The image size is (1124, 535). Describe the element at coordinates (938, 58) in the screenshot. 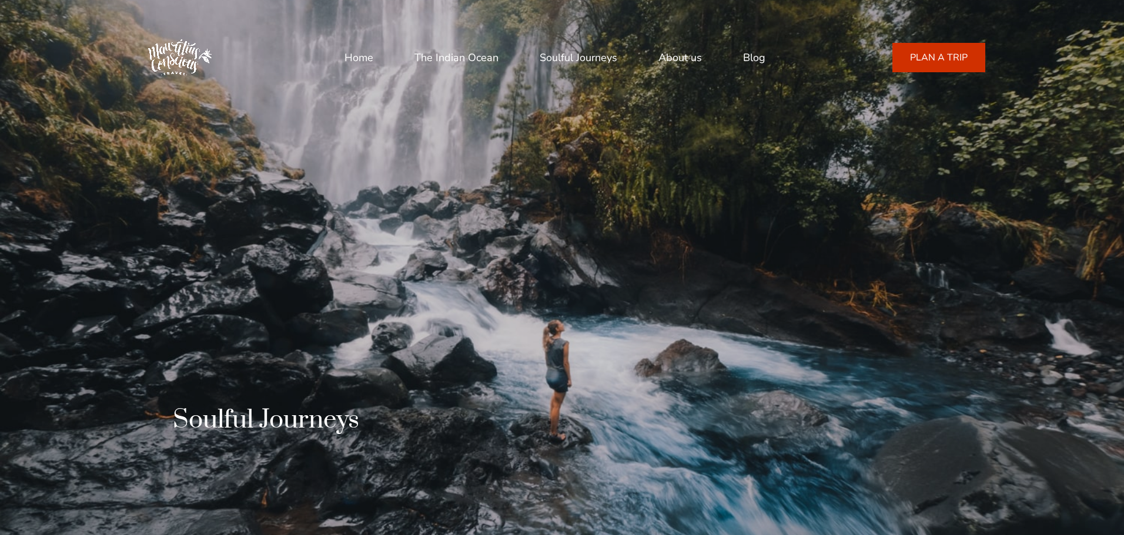

I see `a: PLAN A TRIP` at that location.